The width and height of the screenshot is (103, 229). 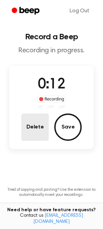 What do you see at coordinates (51, 193) in the screenshot?
I see `p: Tired of copying and pasting? Use the extension to automatically insert your recordings.` at bounding box center [51, 193].